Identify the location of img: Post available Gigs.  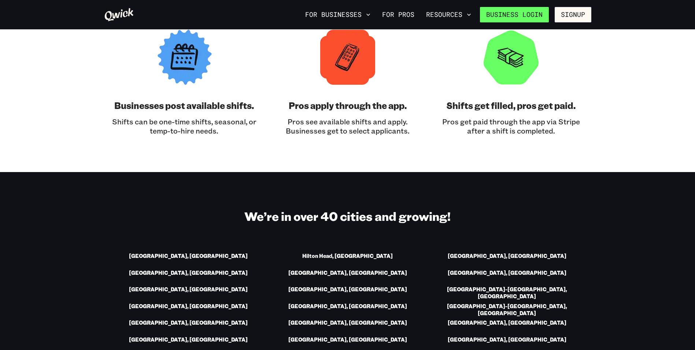
(184, 57).